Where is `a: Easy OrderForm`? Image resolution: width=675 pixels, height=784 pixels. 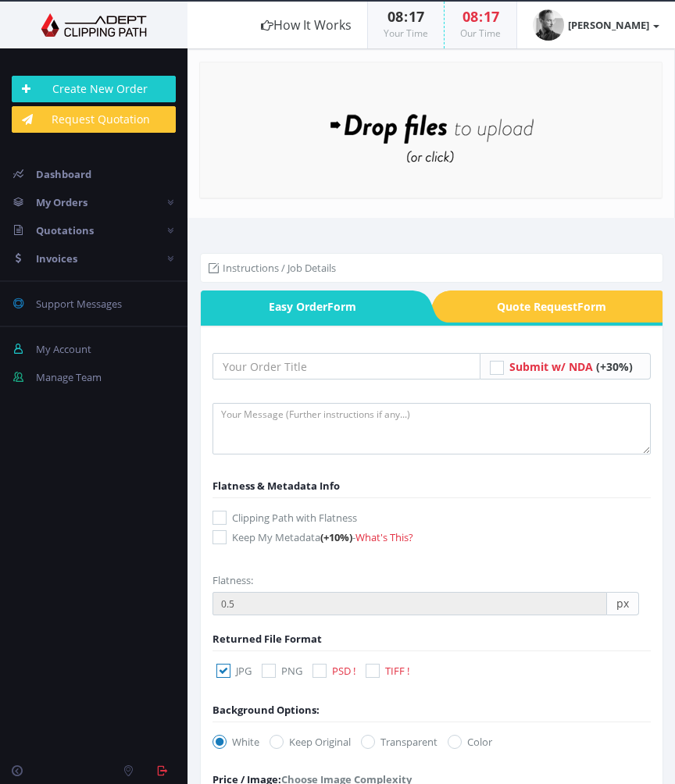
a: Easy OrderForm is located at coordinates (306, 306).